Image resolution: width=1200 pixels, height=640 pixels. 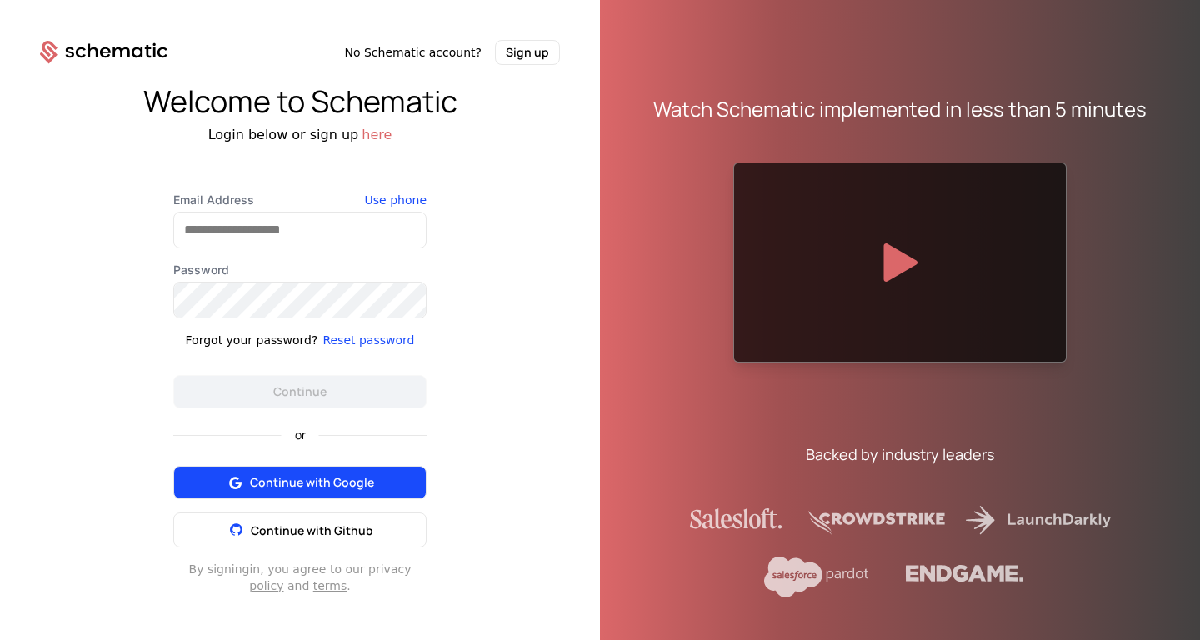 I want to click on label: Email Address, so click(x=300, y=200).